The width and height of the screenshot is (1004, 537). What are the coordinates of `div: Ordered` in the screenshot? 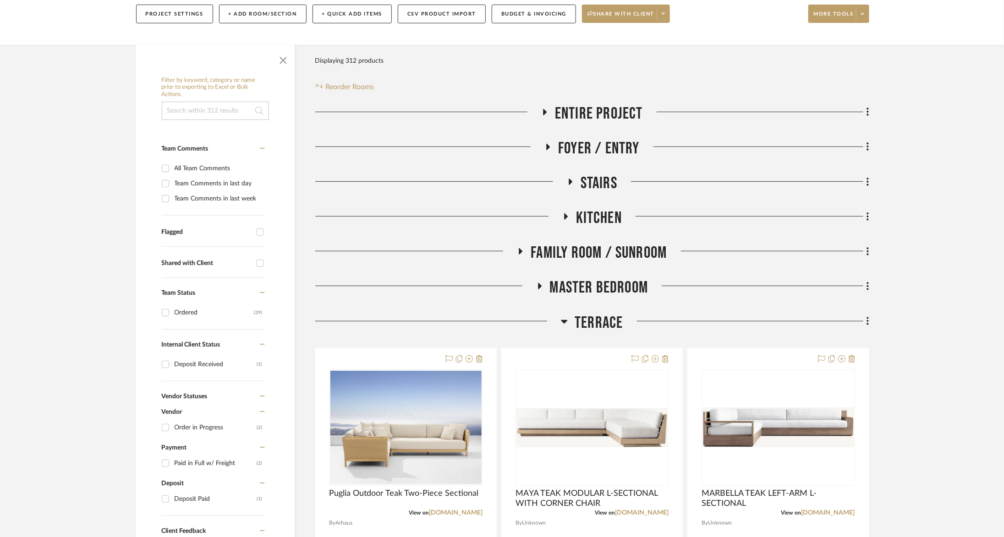 It's located at (214, 313).